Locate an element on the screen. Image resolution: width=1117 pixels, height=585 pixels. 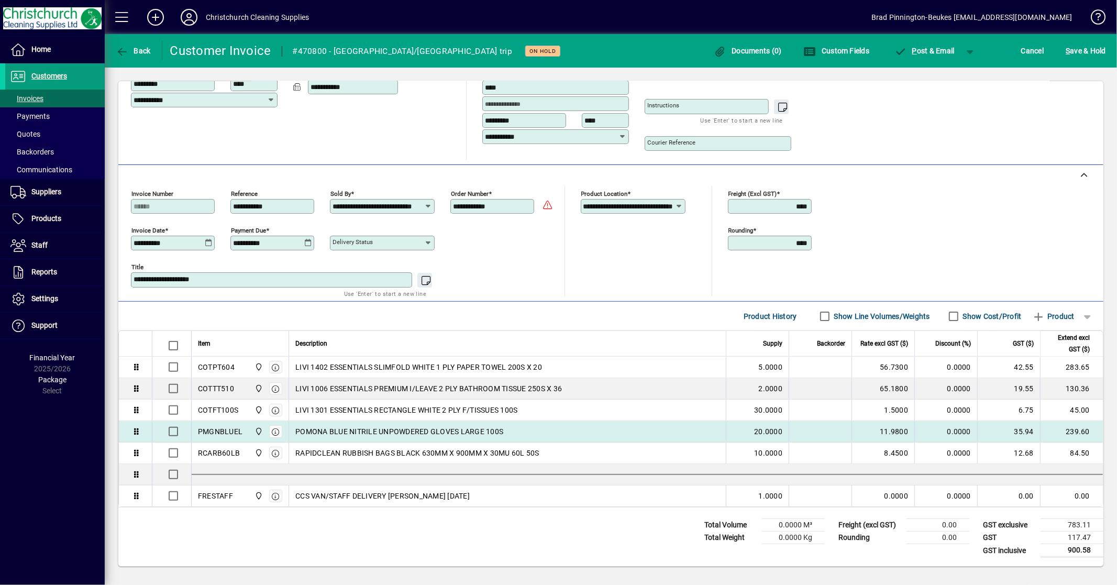
div: Customer Invoice is located at coordinates (220, 51).